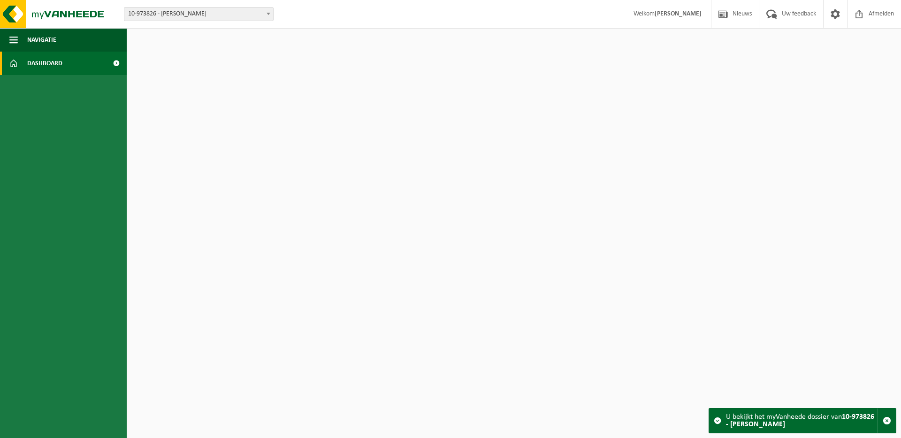 This screenshot has width=901, height=438. What do you see at coordinates (198, 14) in the screenshot?
I see `span: 10-973826 - CORNEZ, CAROLINE - HANNUT` at bounding box center [198, 14].